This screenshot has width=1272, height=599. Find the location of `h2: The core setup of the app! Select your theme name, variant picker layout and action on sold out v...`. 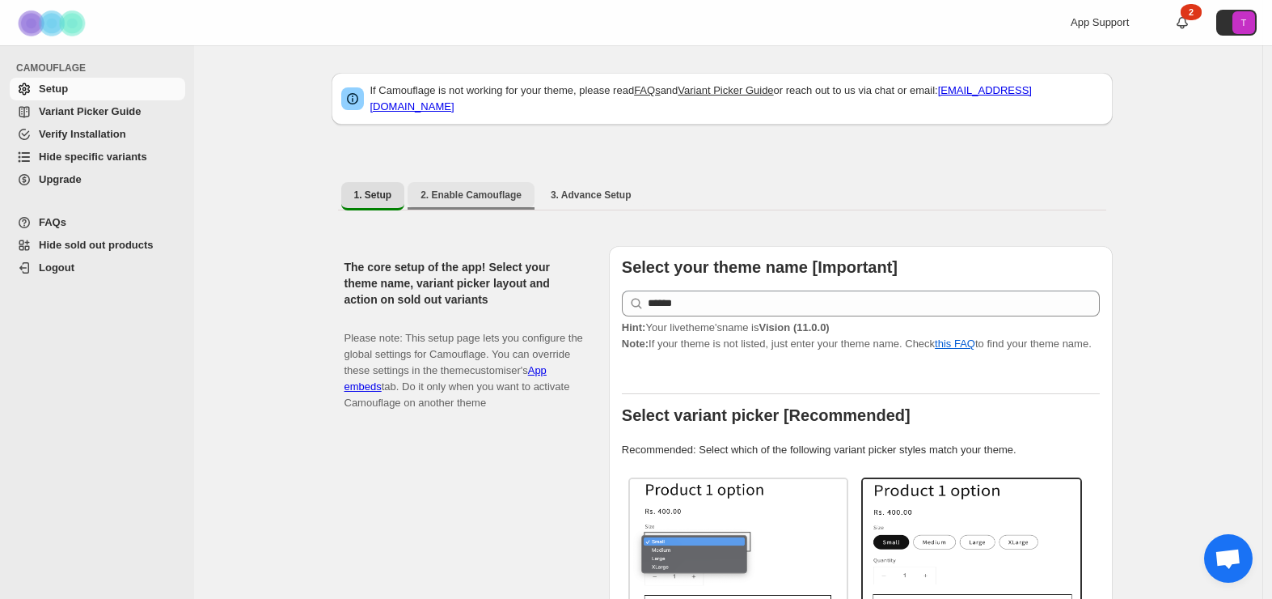

h2: The core setup of the app! Select your theme name, variant picker layout and action on sold out v... is located at coordinates (463, 283).